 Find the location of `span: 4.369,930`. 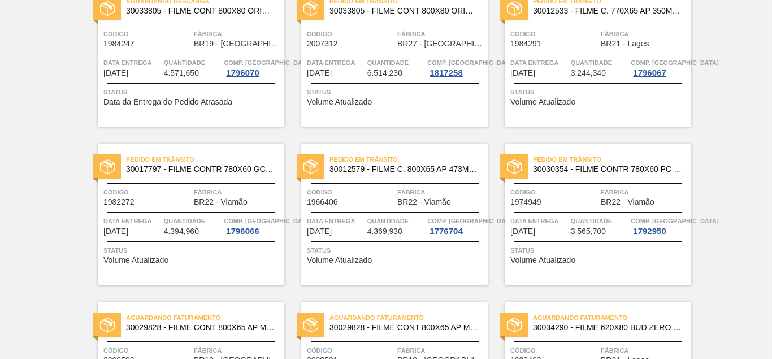

span: 4.369,930 is located at coordinates (385, 231).